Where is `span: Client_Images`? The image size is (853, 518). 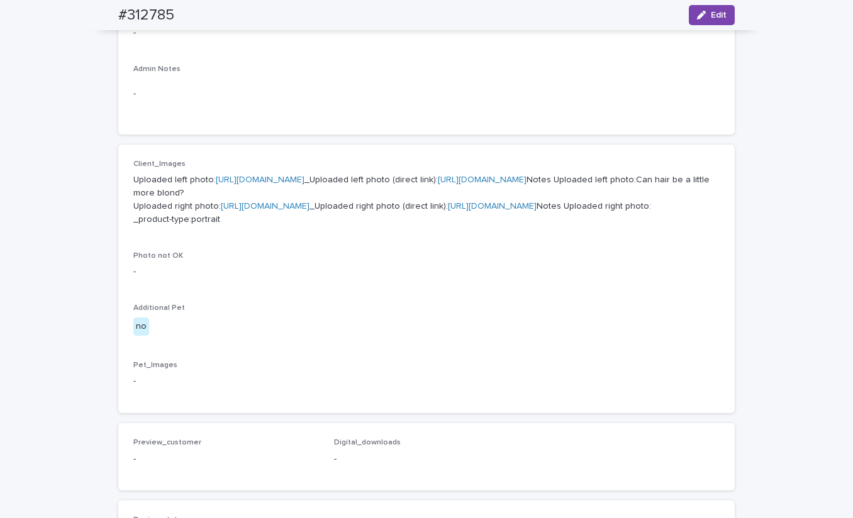 span: Client_Images is located at coordinates (159, 164).